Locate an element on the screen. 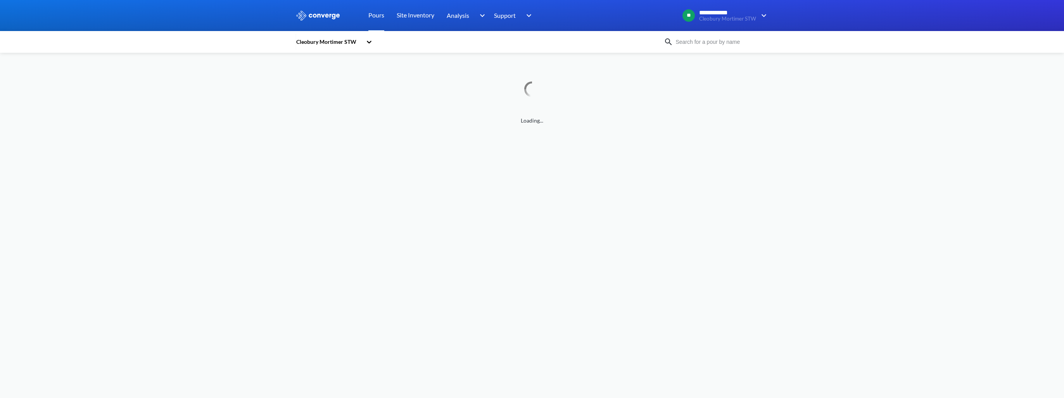 Image resolution: width=1064 pixels, height=398 pixels. span: Cleobury Mortimer STW is located at coordinates (727, 19).